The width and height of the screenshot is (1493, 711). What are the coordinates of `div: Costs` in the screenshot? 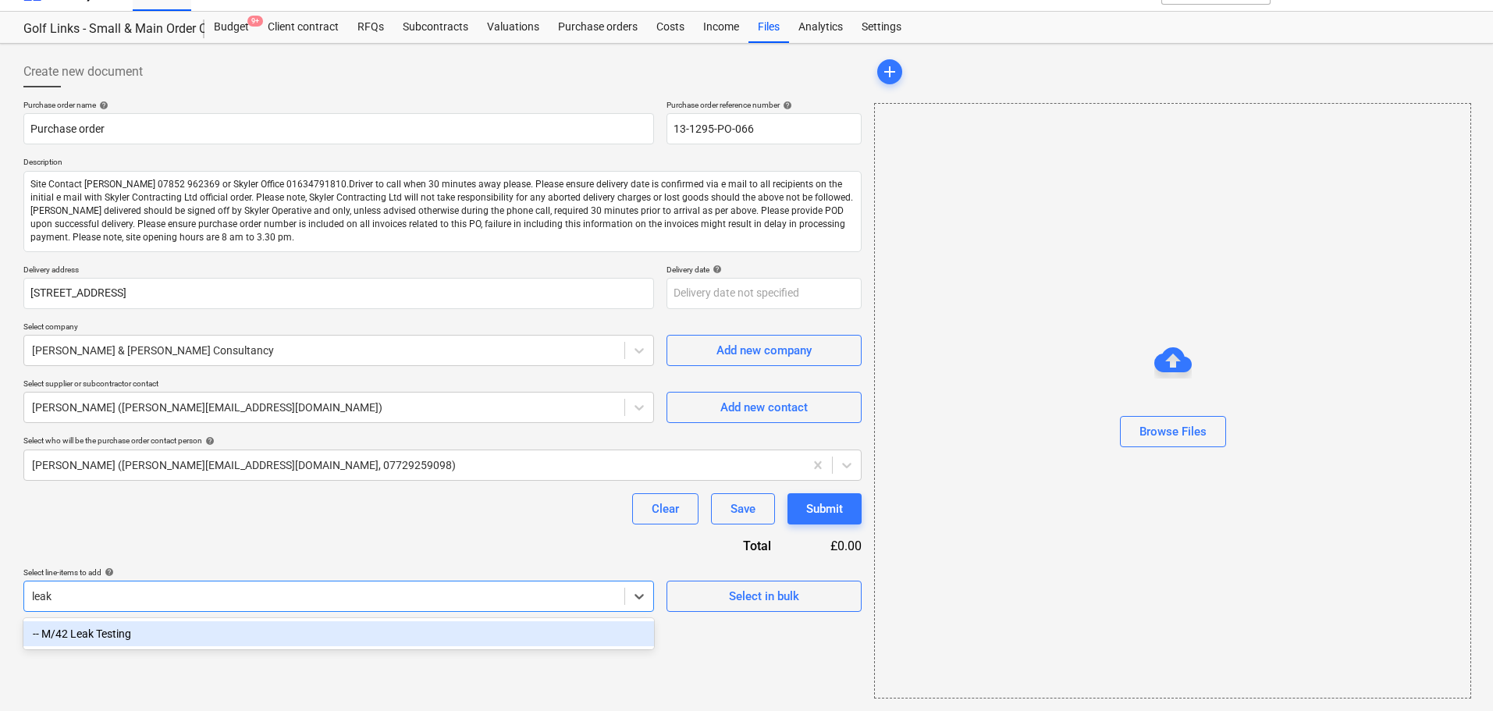 It's located at (670, 27).